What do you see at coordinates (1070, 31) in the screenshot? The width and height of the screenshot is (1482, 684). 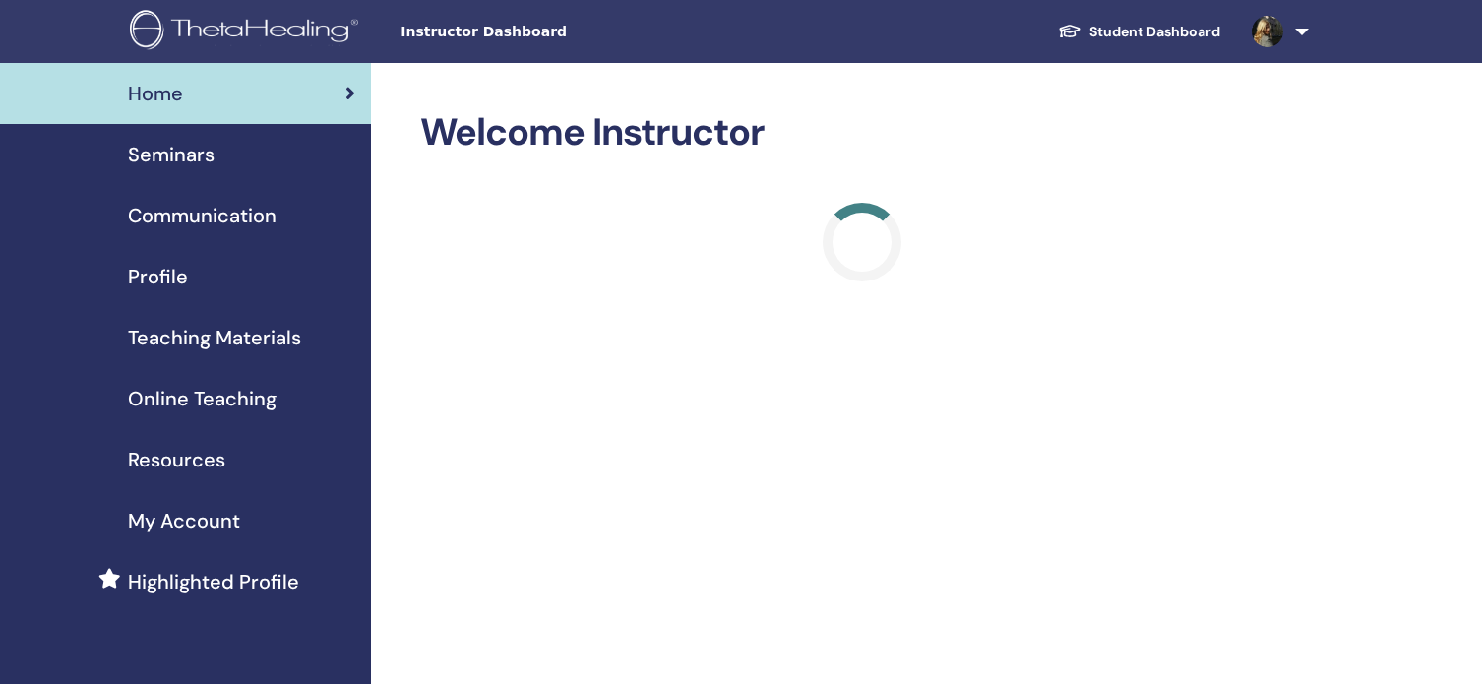 I see `img: graduation-cap-white.svg` at bounding box center [1070, 31].